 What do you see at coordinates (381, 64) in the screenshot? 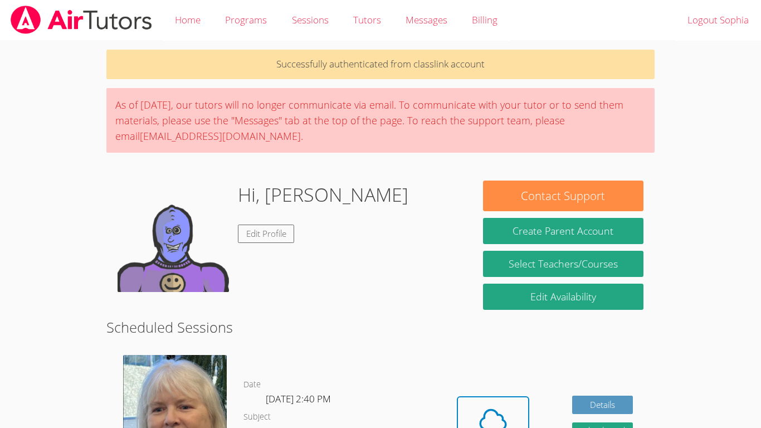
I see `p: Successfully authenticated from classlink account` at bounding box center [381, 64].